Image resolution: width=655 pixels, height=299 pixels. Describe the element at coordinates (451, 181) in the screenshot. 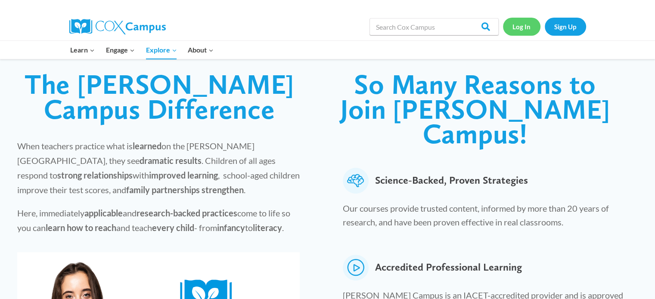

I see `span: Science-Backed, Proven Strategies` at that location.